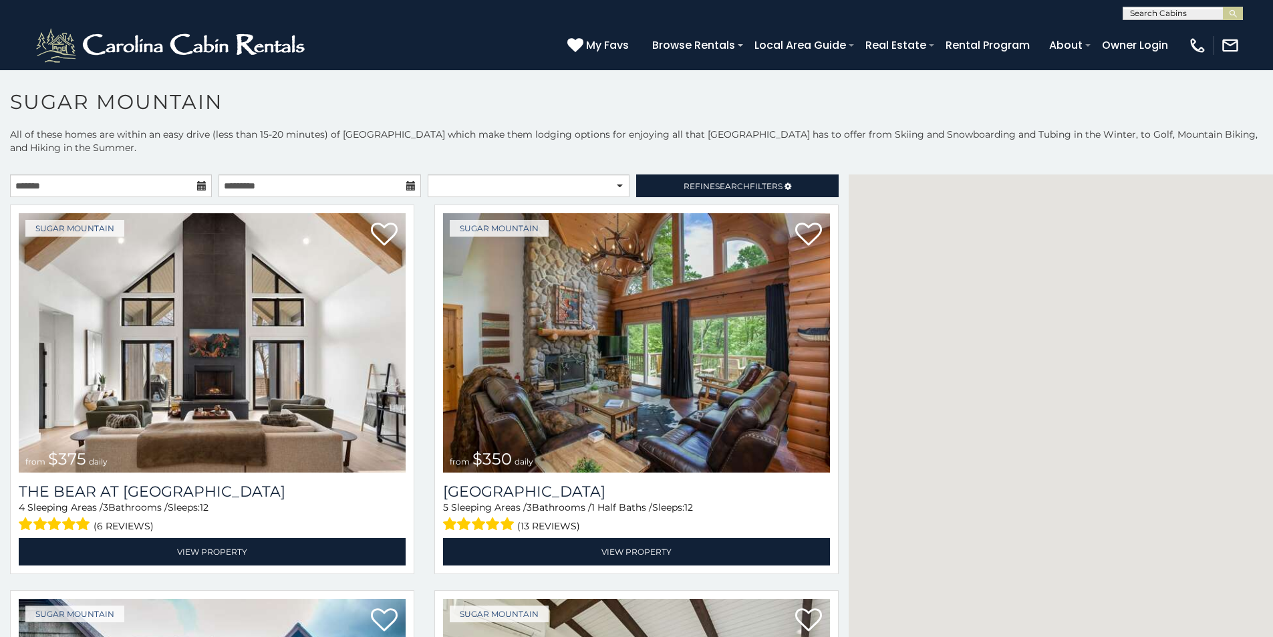 The height and width of the screenshot is (637, 1273). Describe the element at coordinates (212, 491) in the screenshot. I see `h3: The Bear At Sugar Mountain` at that location.